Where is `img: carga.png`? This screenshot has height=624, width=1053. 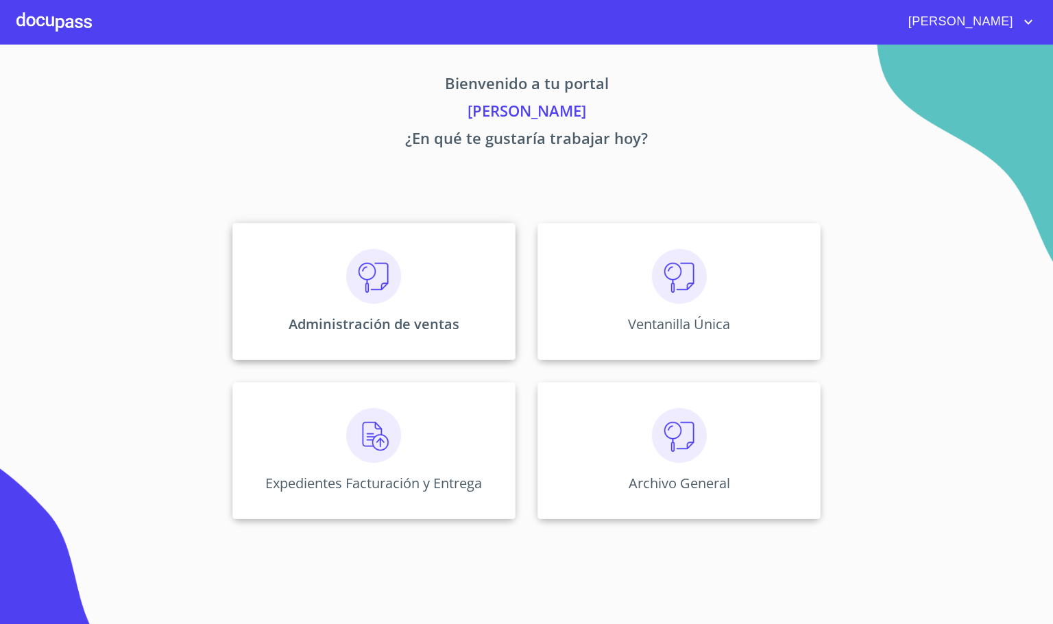 img: carga.png is located at coordinates (374, 435).